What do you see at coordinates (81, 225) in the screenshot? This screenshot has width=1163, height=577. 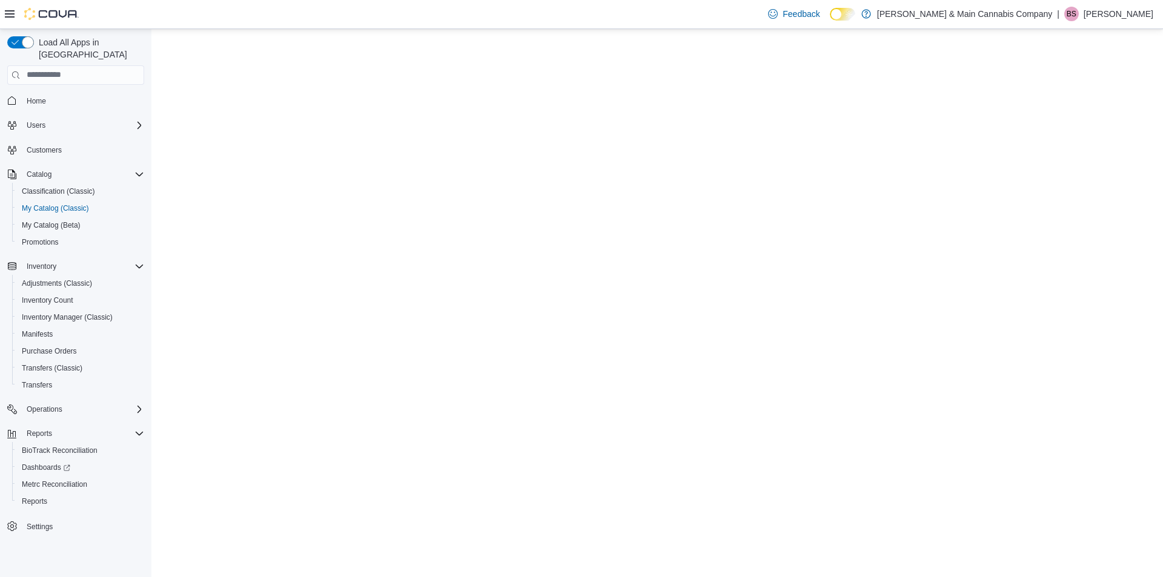 I see `button: My Catalog (Beta)` at bounding box center [81, 225].